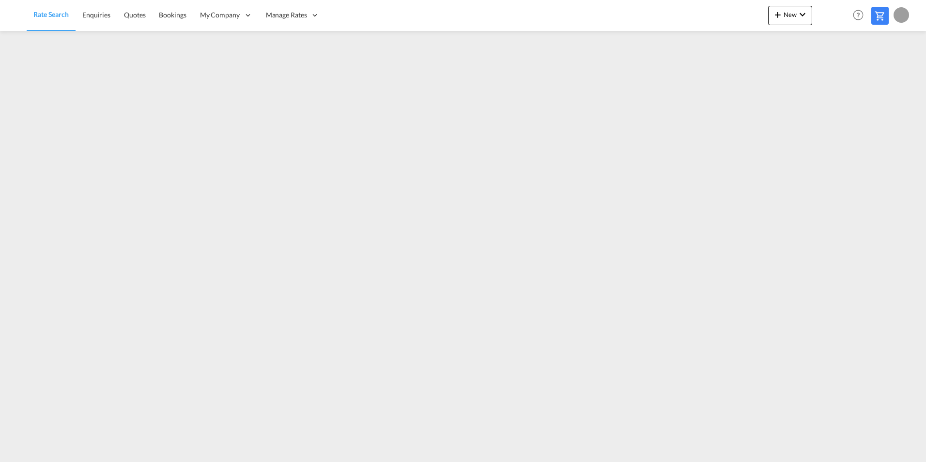 The height and width of the screenshot is (462, 926). I want to click on span: Quotes, so click(135, 15).